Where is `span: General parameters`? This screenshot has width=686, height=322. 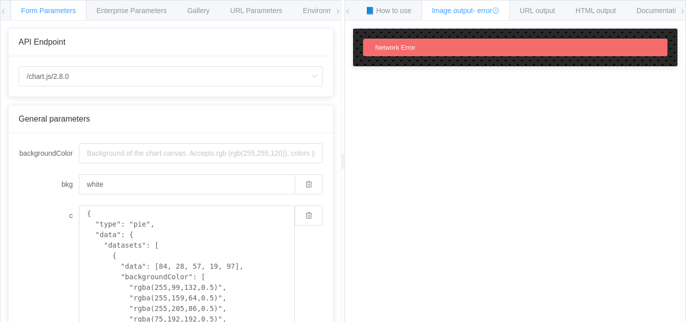 span: General parameters is located at coordinates (54, 119).